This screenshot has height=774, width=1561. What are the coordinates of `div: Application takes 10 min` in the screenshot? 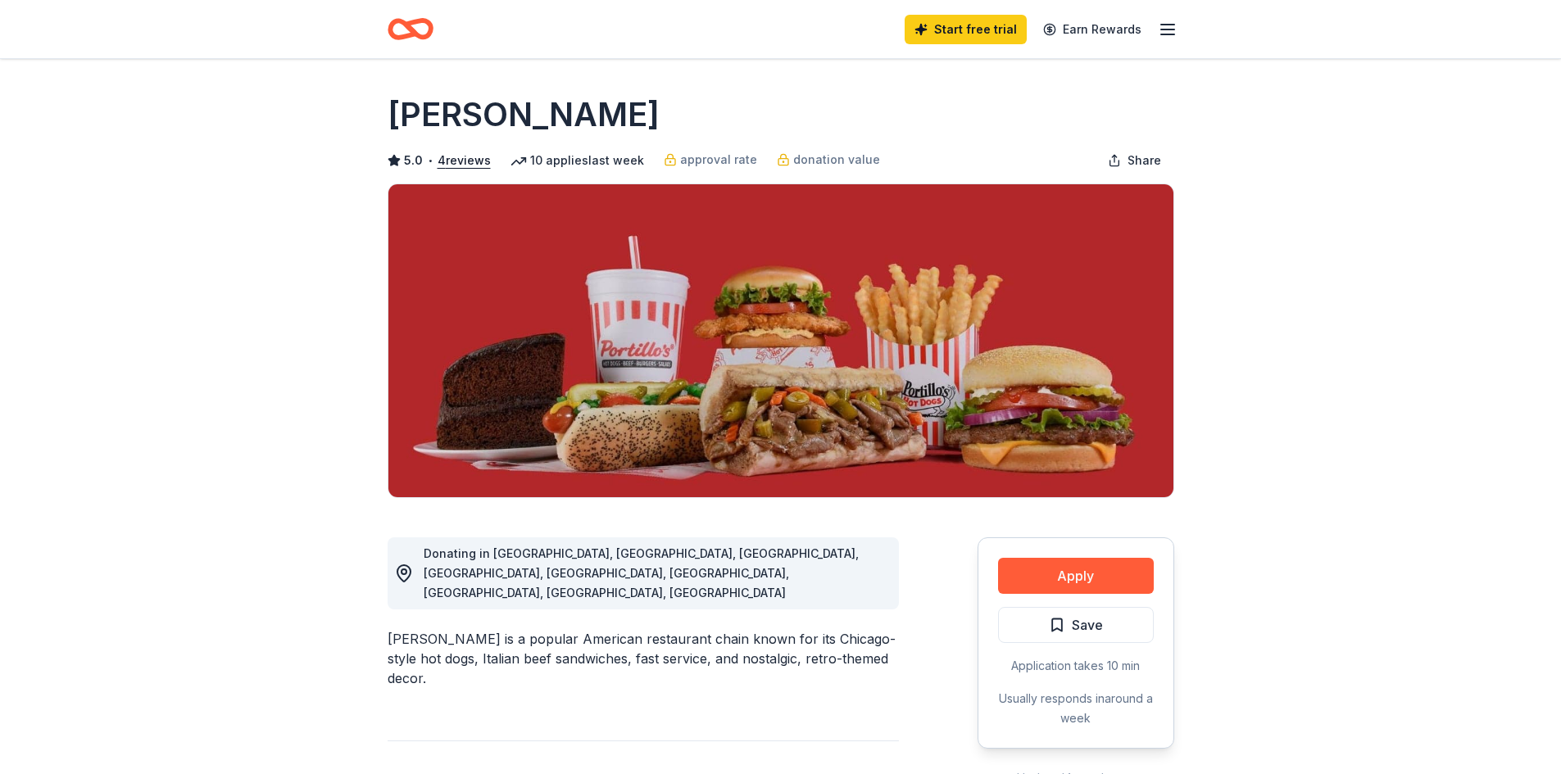 It's located at (1076, 666).